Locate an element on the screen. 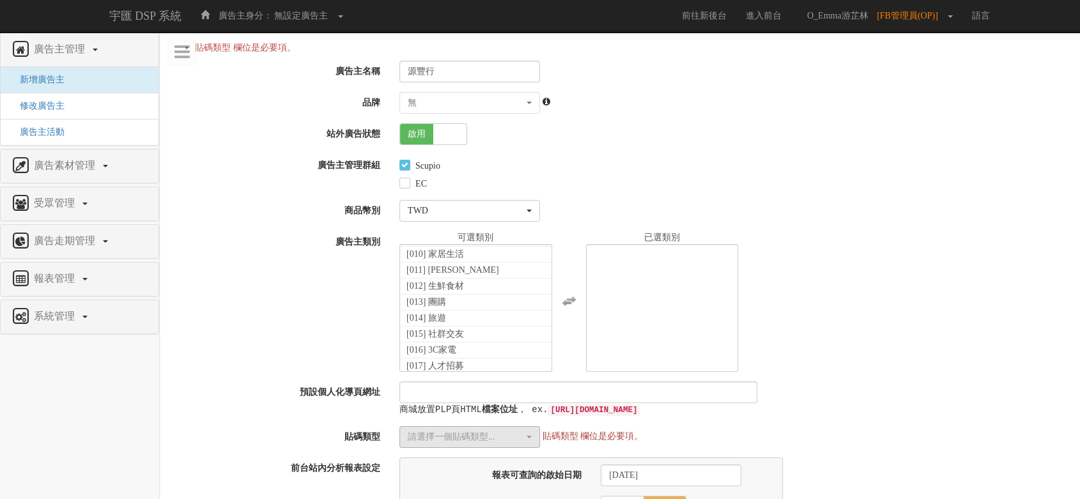 The height and width of the screenshot is (499, 1080). a: 系統管理 is located at coordinates (79, 317).